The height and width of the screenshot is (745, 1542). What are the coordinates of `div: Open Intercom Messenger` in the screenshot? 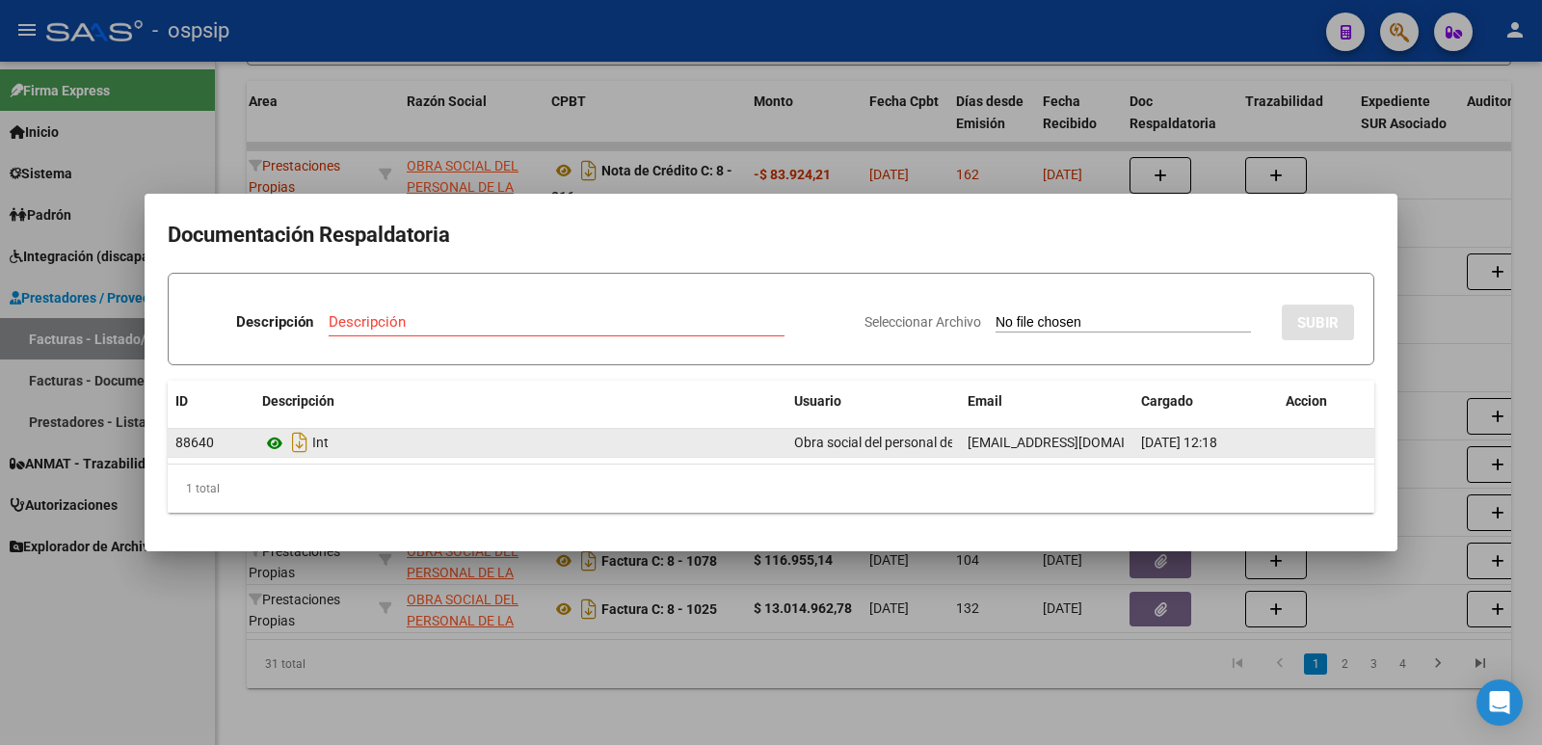 It's located at (1500, 703).